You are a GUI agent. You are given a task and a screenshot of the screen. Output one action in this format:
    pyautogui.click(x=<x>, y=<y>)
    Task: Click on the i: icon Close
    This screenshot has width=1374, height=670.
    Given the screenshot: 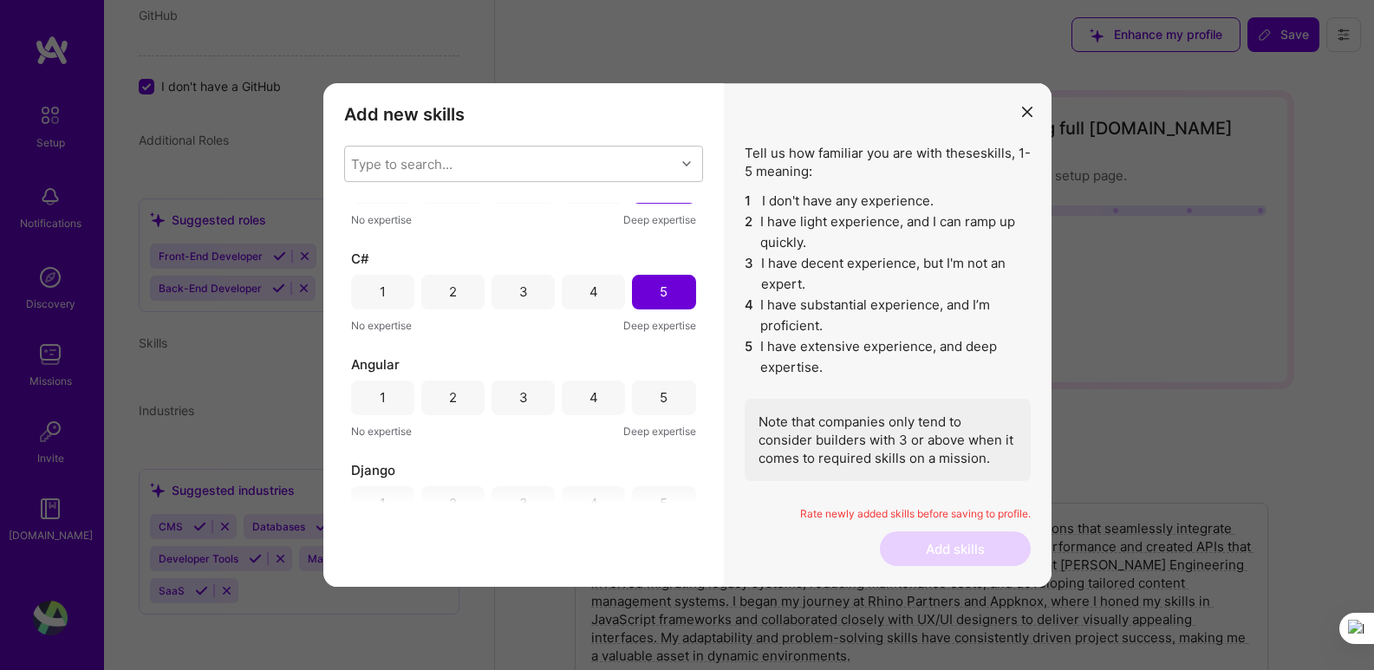 What is the action you would take?
    pyautogui.click(x=1027, y=112)
    